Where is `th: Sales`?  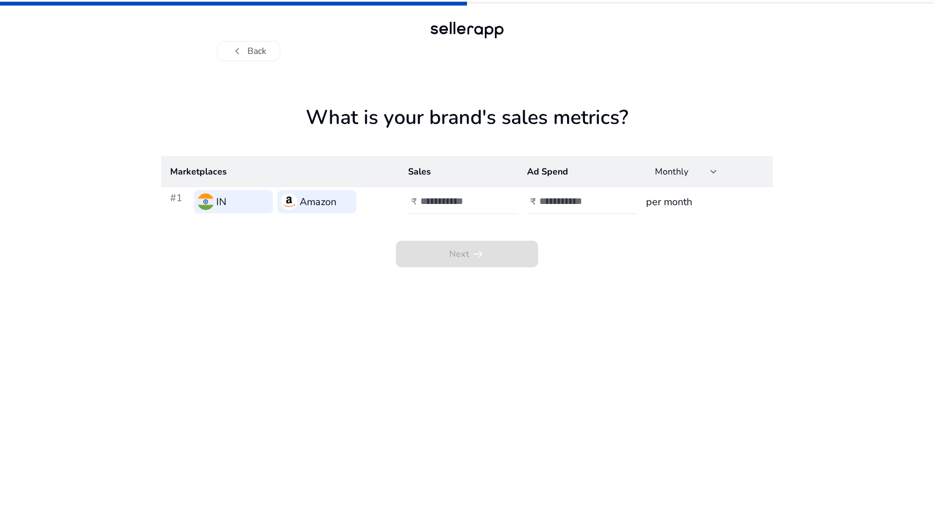
th: Sales is located at coordinates (459, 172).